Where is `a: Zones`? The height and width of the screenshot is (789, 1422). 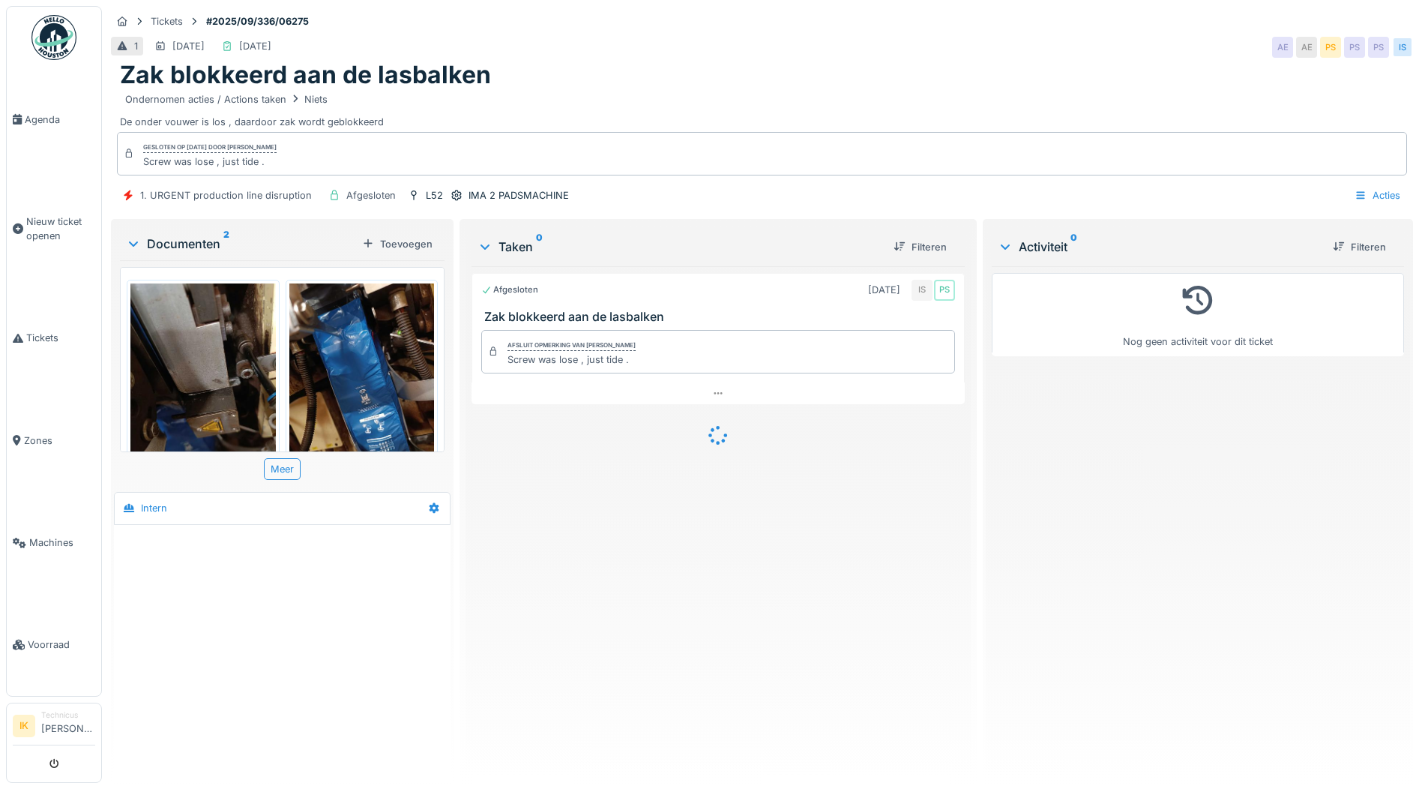
a: Zones is located at coordinates (54, 440).